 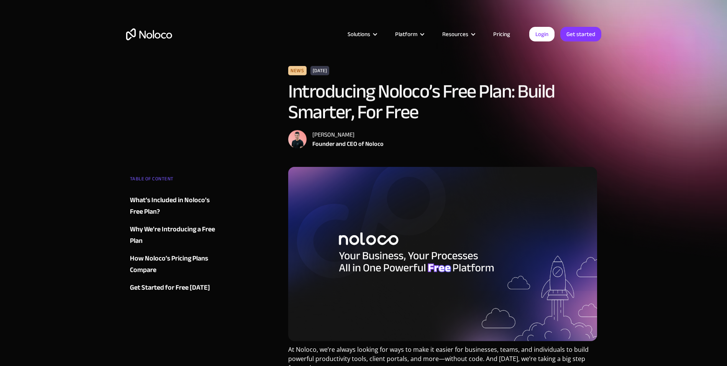 I want to click on a: home, so click(x=149, y=34).